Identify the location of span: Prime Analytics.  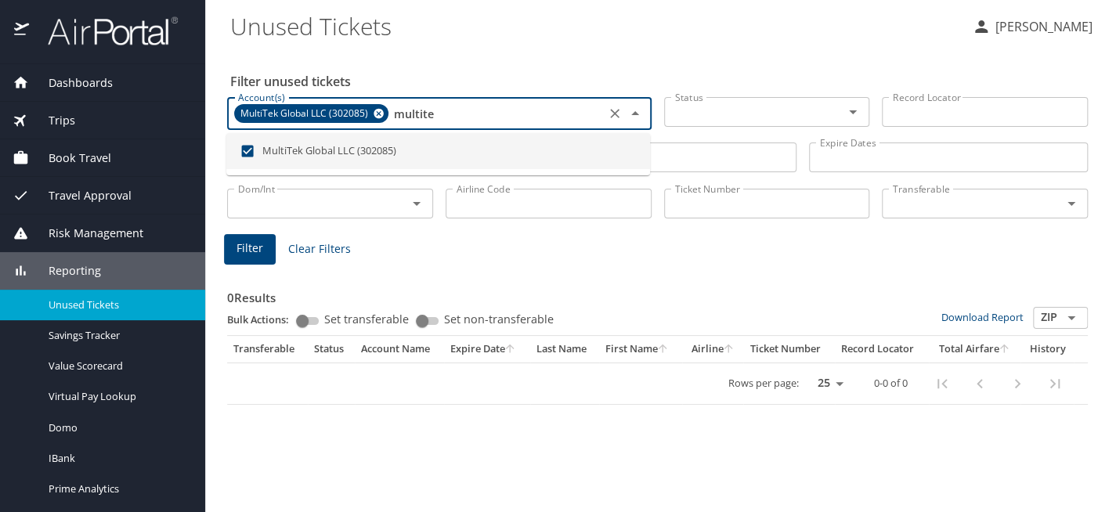
(117, 488).